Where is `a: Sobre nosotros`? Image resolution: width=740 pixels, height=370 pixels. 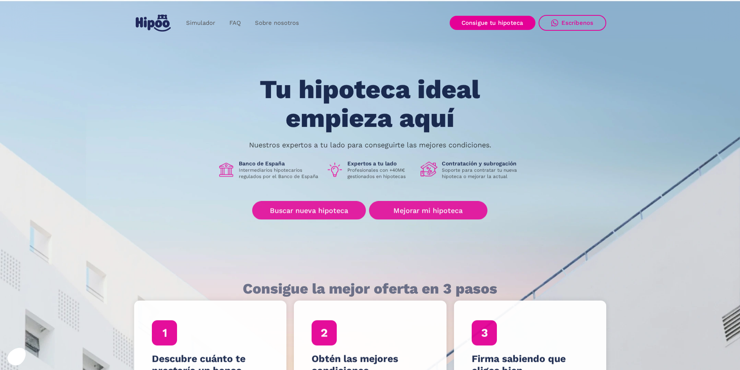
a: Sobre nosotros is located at coordinates (277, 23).